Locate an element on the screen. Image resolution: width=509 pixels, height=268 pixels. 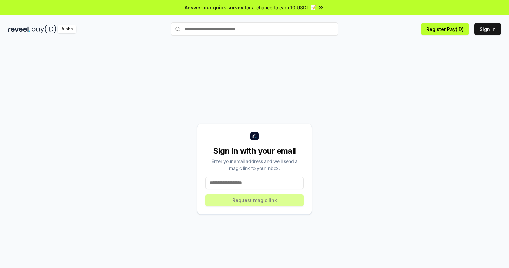
img: pay_id is located at coordinates (44, 29).